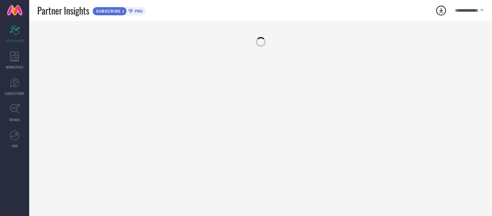 The width and height of the screenshot is (492, 216). Describe the element at coordinates (15, 67) in the screenshot. I see `span: WORKSPACE` at that location.